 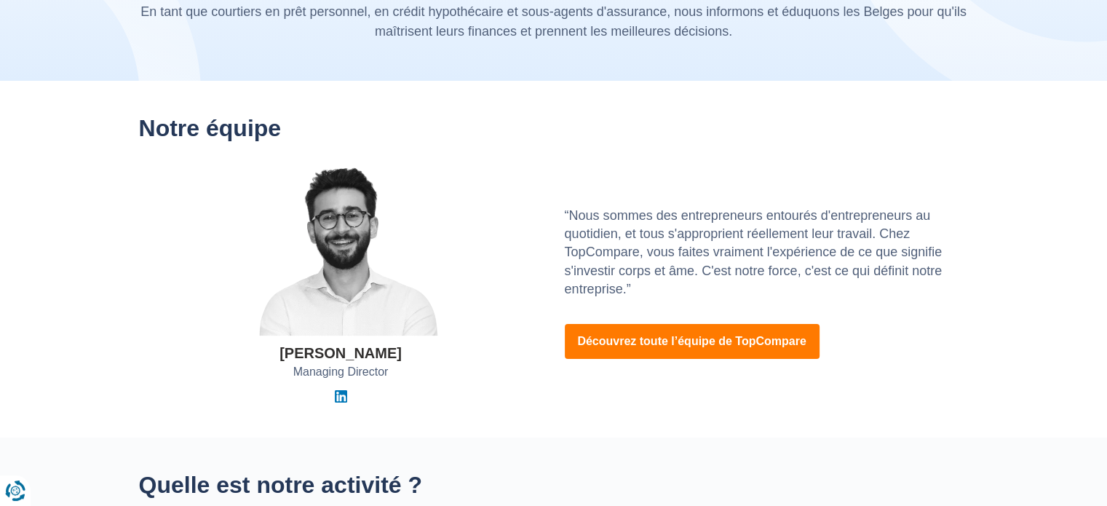 I want to click on img: Elvedin Vejzovic, so click(x=341, y=249).